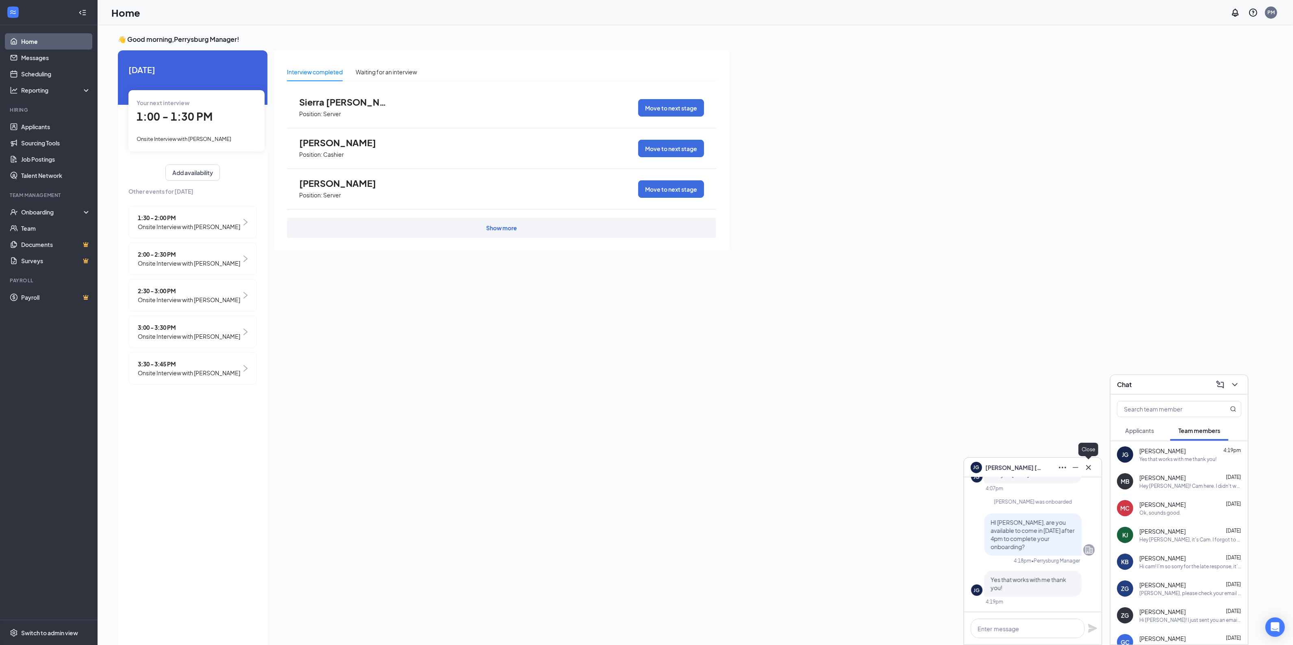  I want to click on button: ComposeMessage, so click(1220, 385).